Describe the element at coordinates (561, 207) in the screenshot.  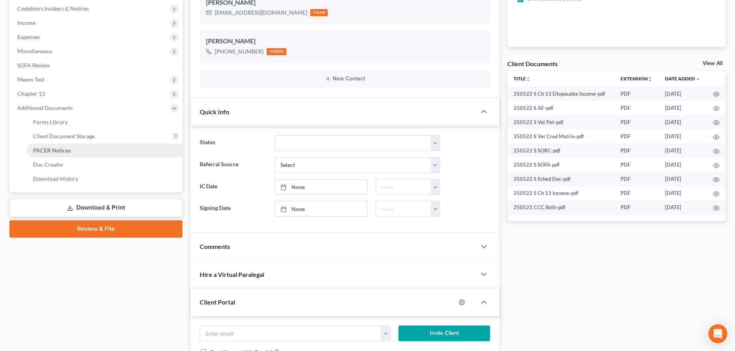
I see `td: 250521 CCC Both-pdf` at that location.